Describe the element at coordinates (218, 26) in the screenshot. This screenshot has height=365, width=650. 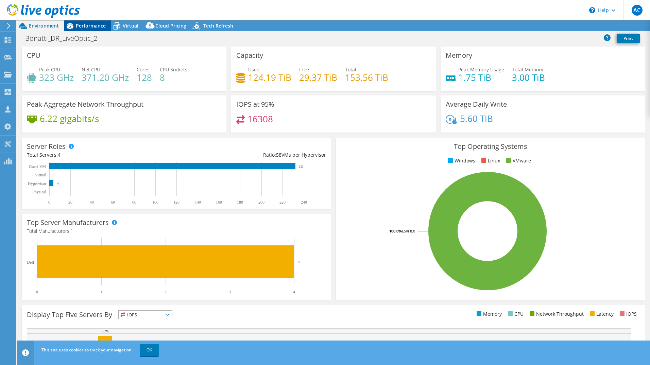
I see `span: Tech Refresh` at that location.